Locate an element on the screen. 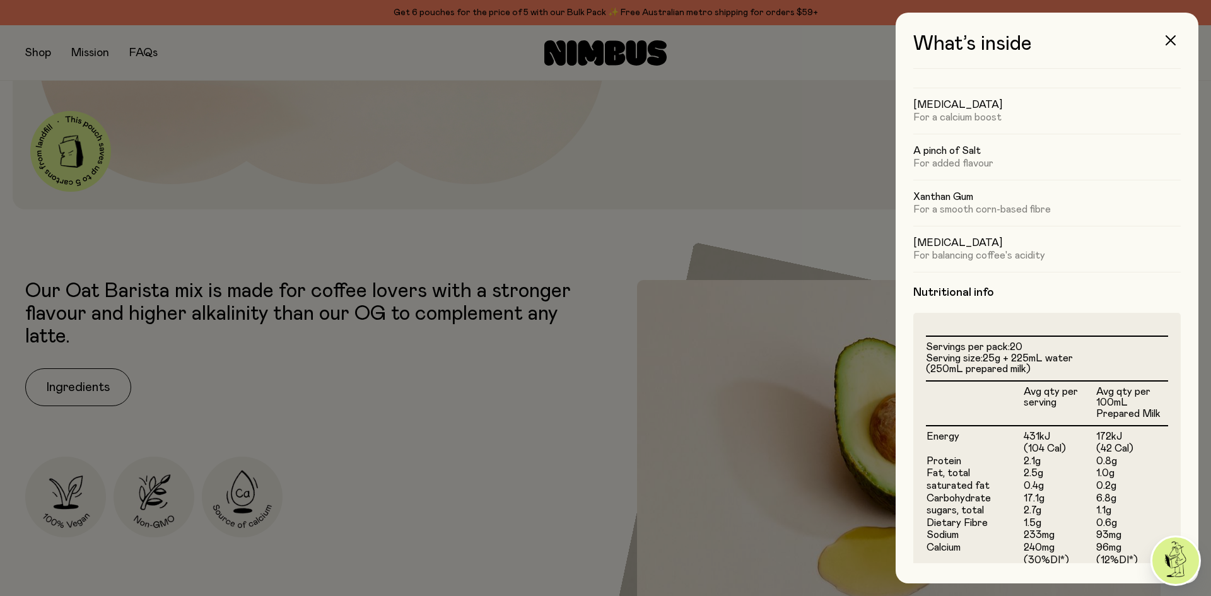 The image size is (1211, 596). td: (12%DI*) is located at coordinates (1132, 563).